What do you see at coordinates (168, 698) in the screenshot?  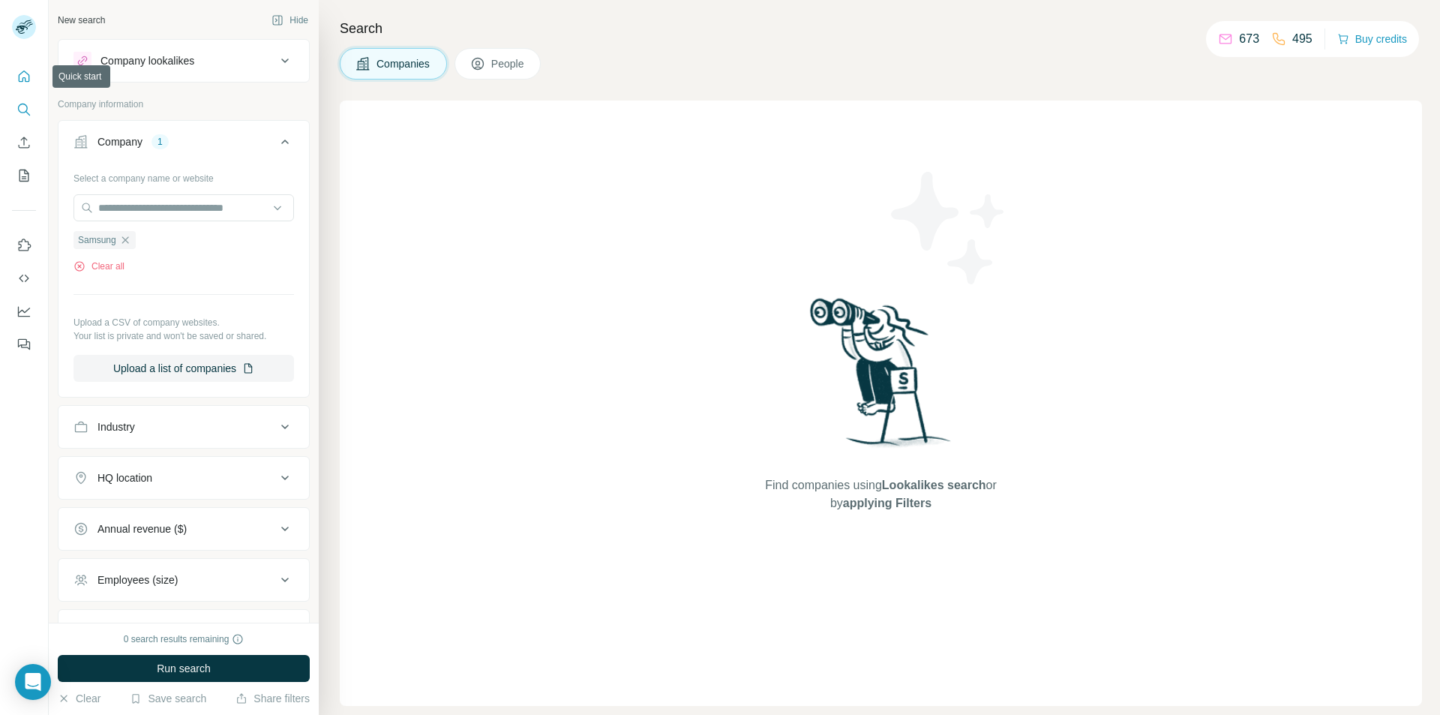 I see `button: Save search` at bounding box center [168, 698].